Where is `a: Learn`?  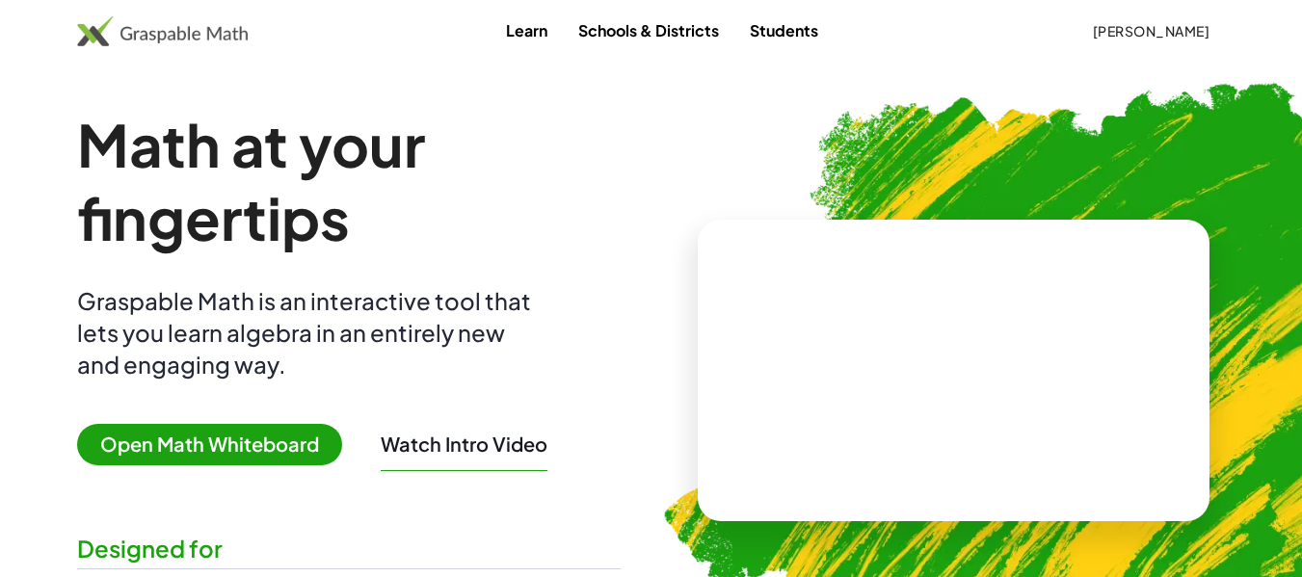 a: Learn is located at coordinates (526, 30).